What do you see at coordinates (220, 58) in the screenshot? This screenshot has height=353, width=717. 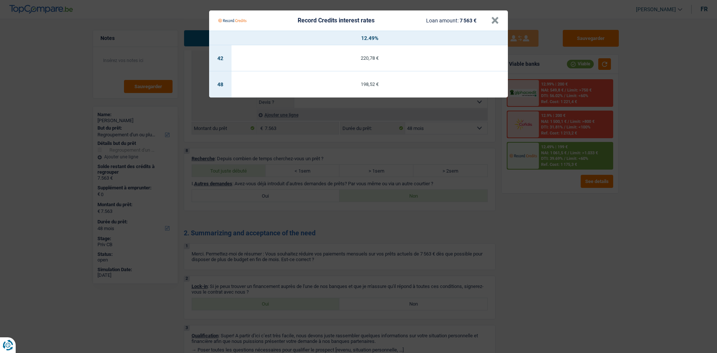 I see `td: 42` at bounding box center [220, 58].